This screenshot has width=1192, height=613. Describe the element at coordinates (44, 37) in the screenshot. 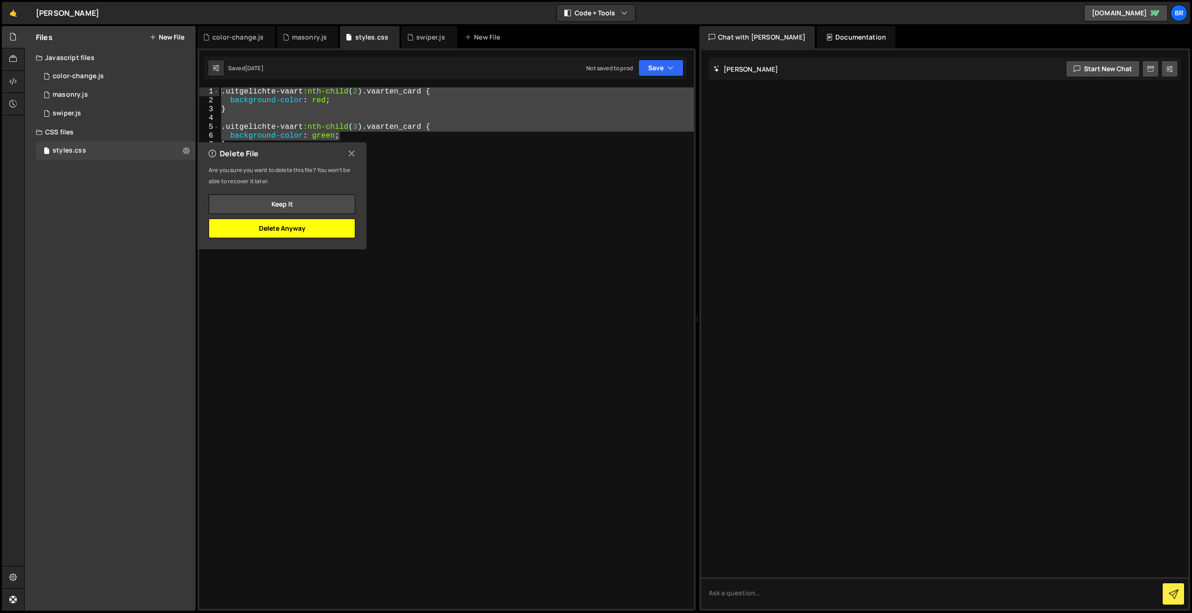

I see `h2: Files` at that location.